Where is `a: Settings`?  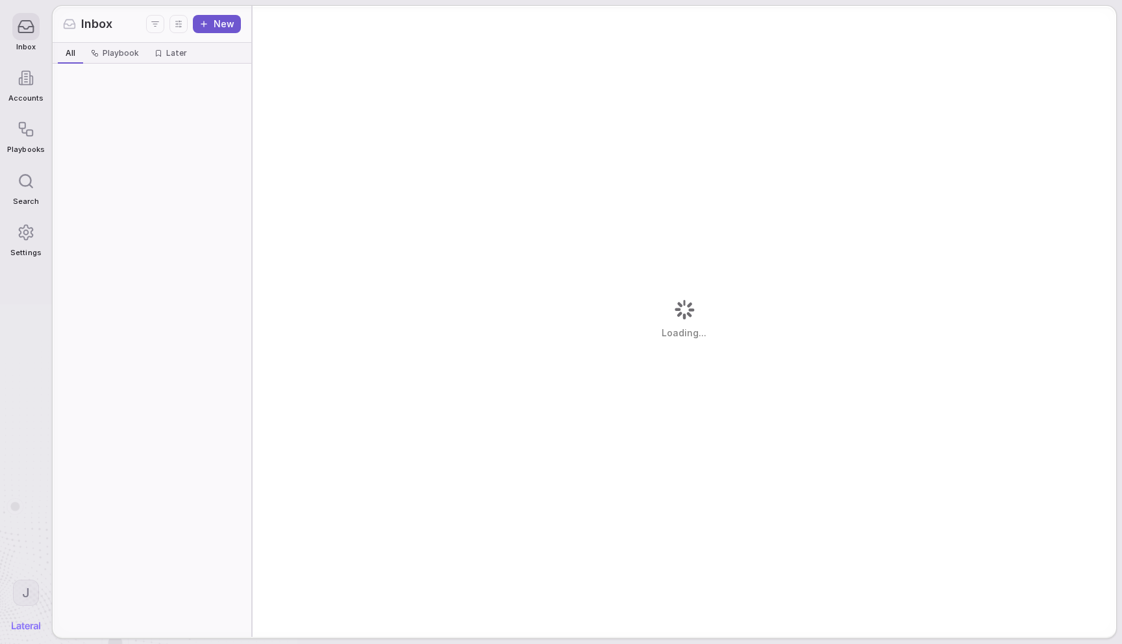 a: Settings is located at coordinates (25, 238).